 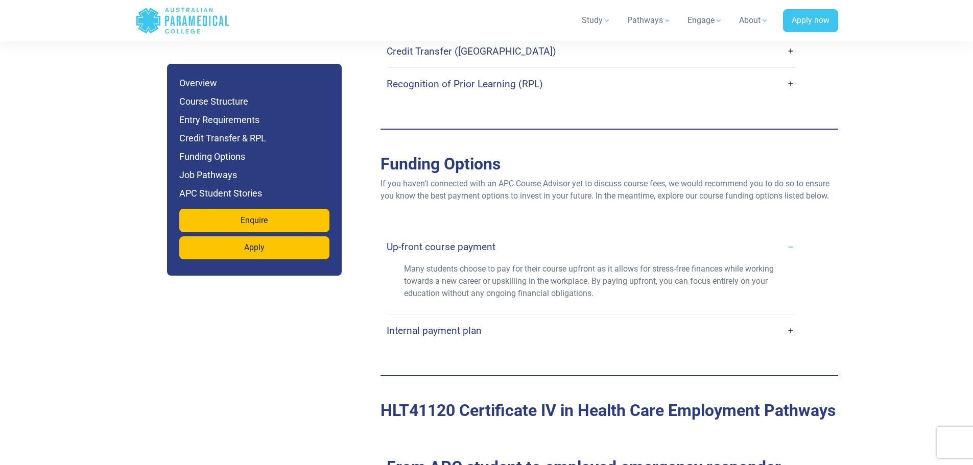 What do you see at coordinates (182, 20) in the screenshot?
I see `a: Australian Paramedical College` at bounding box center [182, 20].